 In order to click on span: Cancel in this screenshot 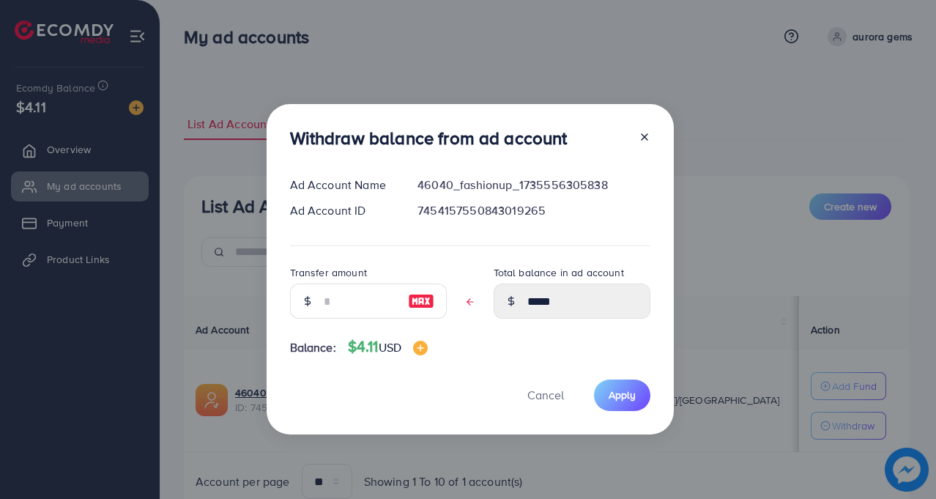, I will do `click(545, 395)`.